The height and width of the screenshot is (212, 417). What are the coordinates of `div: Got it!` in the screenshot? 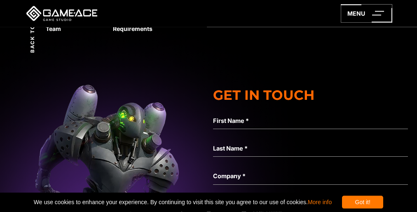 It's located at (362, 202).